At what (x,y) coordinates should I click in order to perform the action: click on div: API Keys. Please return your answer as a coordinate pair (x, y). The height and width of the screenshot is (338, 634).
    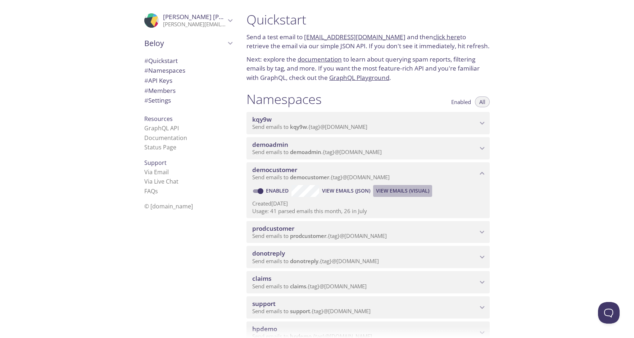
    Looking at the image, I should click on (188, 81).